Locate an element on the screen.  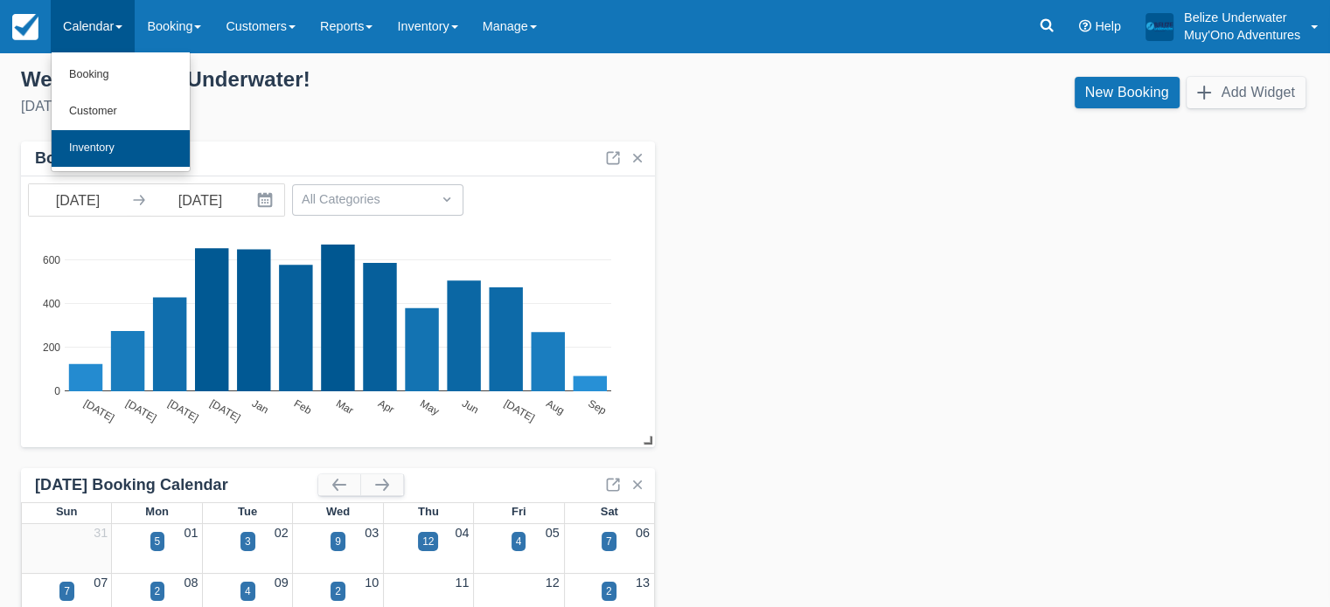
a: Customer is located at coordinates (121, 112).